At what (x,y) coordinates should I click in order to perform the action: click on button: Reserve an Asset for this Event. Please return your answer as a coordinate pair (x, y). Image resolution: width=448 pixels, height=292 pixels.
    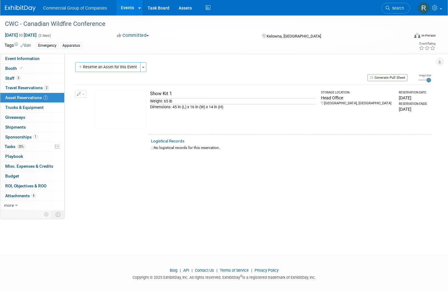
    Looking at the image, I should click on (108, 67).